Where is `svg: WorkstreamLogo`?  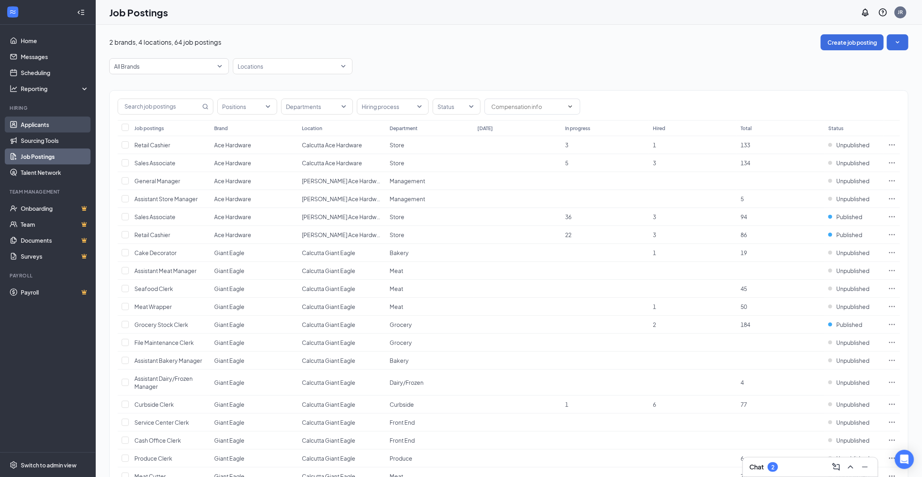 svg: WorkstreamLogo is located at coordinates (13, 12).